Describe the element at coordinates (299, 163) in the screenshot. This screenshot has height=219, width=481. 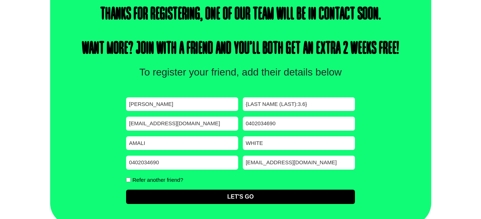
I see `input: Friend email address *` at that location.